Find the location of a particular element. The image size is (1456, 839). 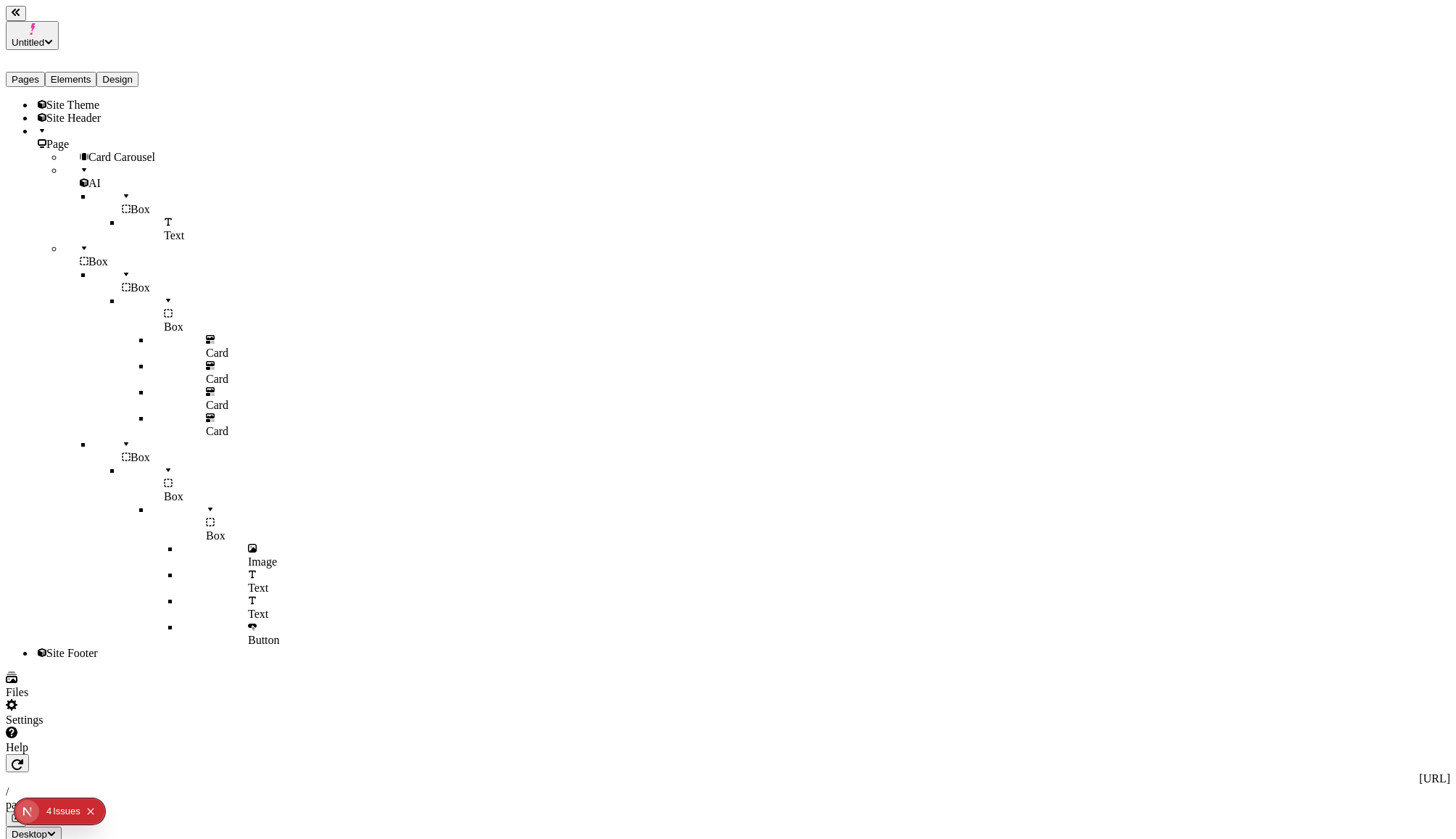

span: Site Theme is located at coordinates (72, 105).